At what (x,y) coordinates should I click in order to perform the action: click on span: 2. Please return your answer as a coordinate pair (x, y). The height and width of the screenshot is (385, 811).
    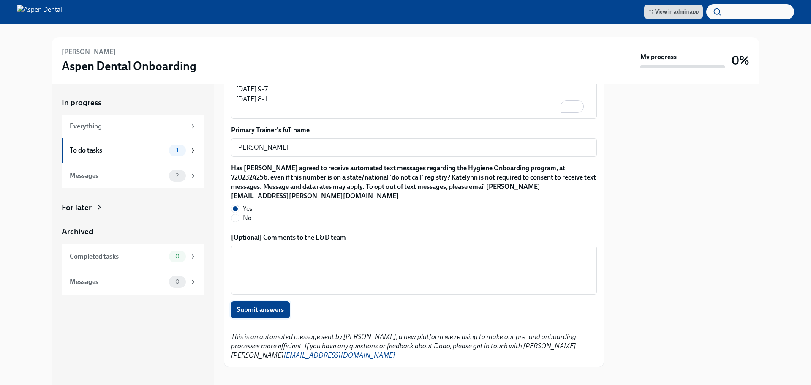
    Looking at the image, I should click on (177, 175).